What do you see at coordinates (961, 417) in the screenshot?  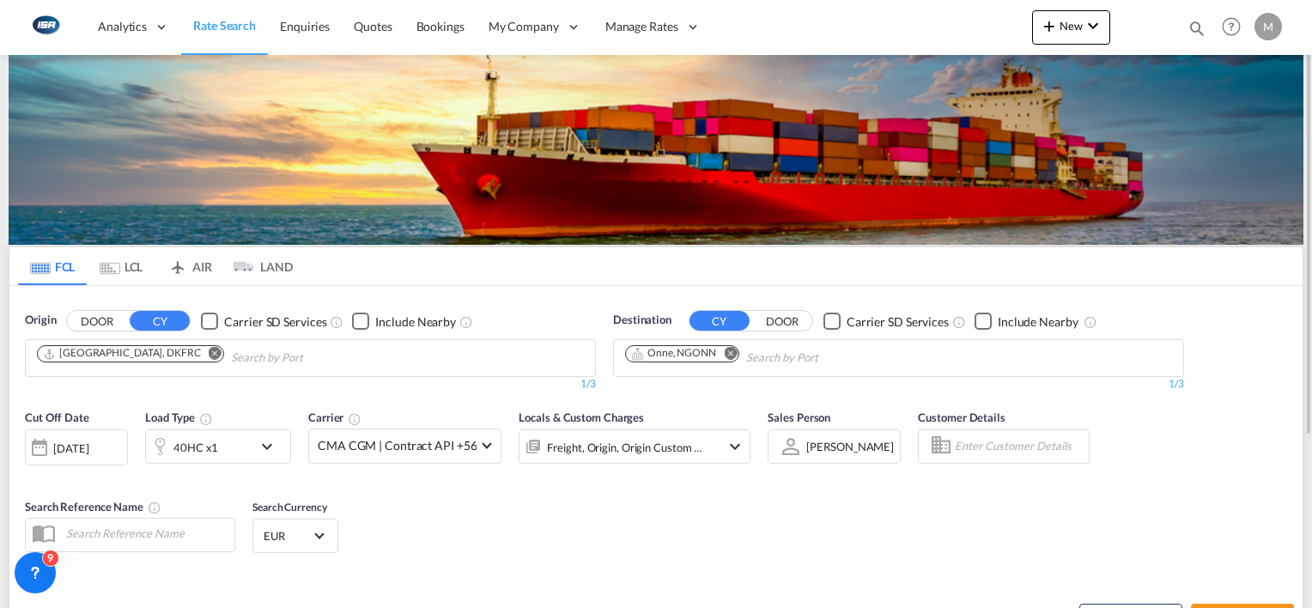 I see `span: Customer Details` at bounding box center [961, 417].